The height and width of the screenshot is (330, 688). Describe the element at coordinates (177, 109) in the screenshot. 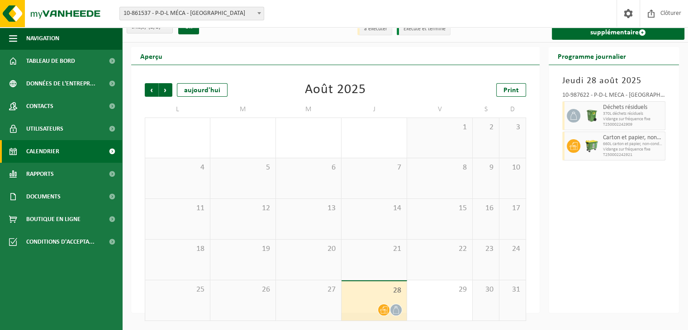

I see `td: L` at that location.